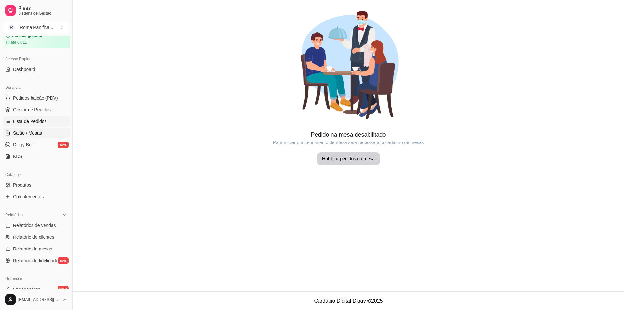 This screenshot has width=624, height=310. What do you see at coordinates (36, 98) in the screenshot?
I see `button: Pedidos balcão (PDV)` at bounding box center [36, 98].